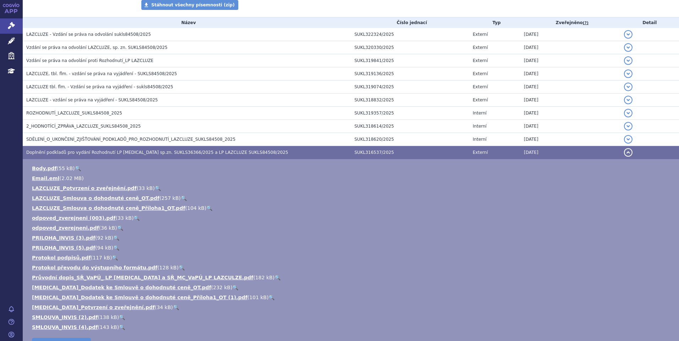  What do you see at coordinates (164, 308) in the screenshot?
I see `span: 34 kB` at bounding box center [164, 308].